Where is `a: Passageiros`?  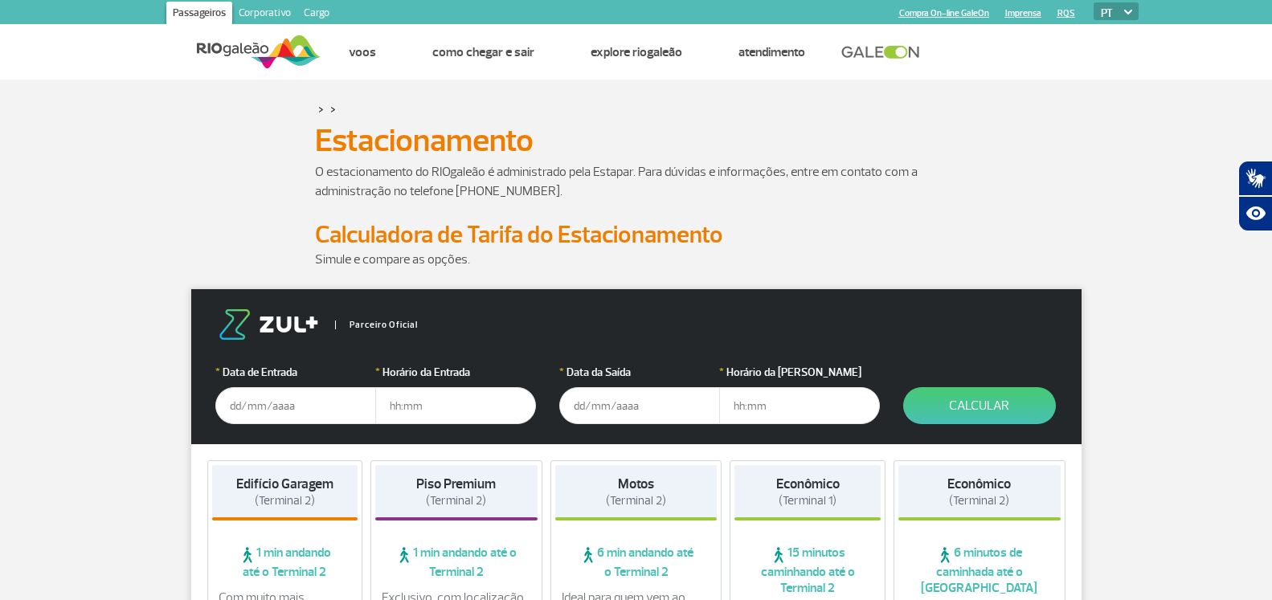 a: Passageiros is located at coordinates (199, 14).